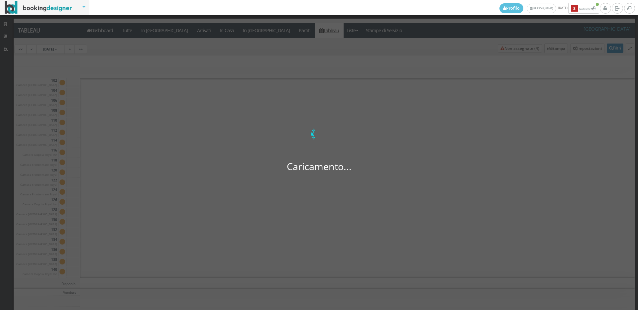  Describe the element at coordinates (574, 8) in the screenshot. I see `b: 3` at that location.